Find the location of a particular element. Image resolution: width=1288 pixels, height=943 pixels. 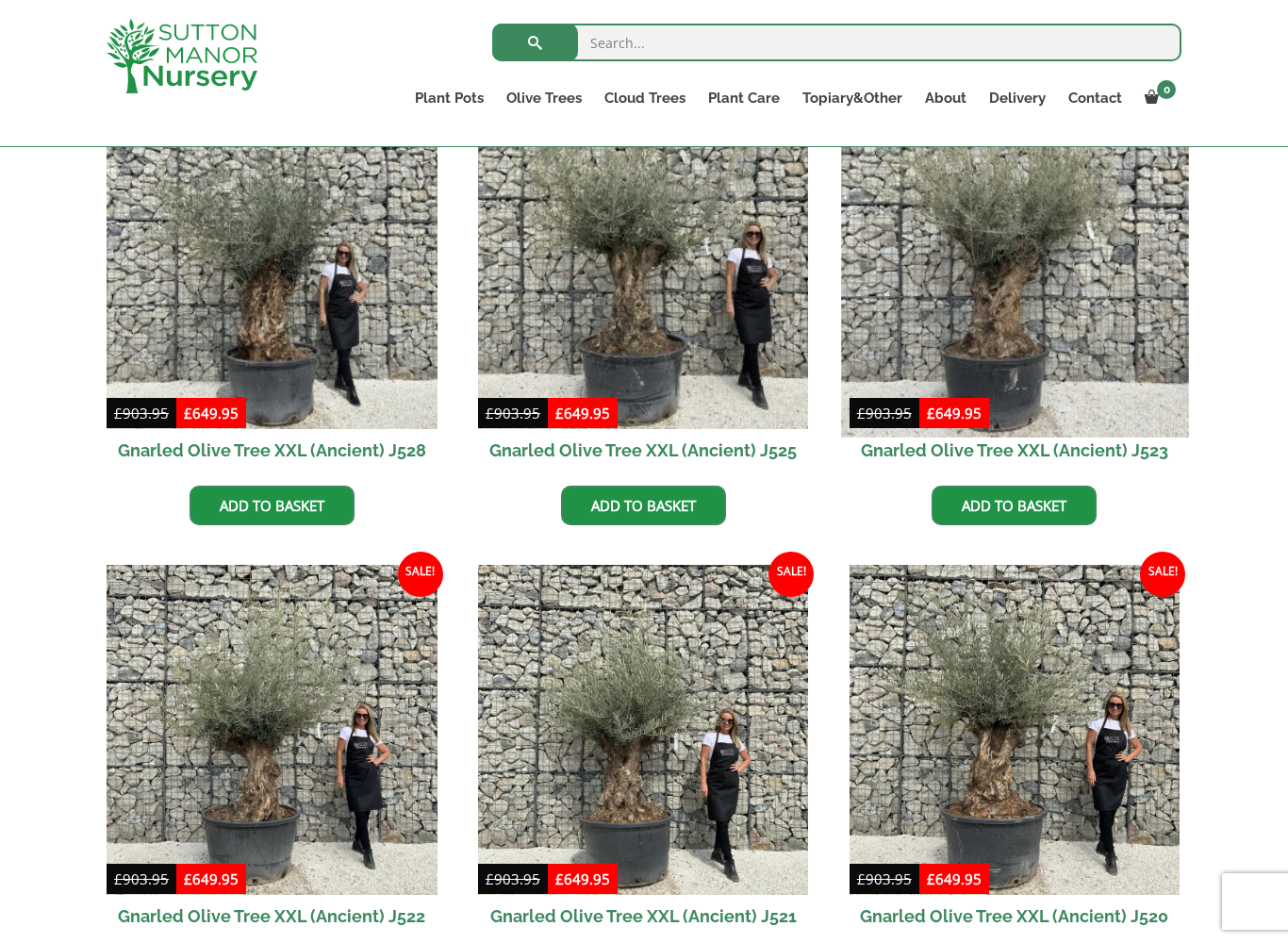

a: Sale! Gnarled Olive Tree XXL (Ancient) J522 is located at coordinates (271, 751).